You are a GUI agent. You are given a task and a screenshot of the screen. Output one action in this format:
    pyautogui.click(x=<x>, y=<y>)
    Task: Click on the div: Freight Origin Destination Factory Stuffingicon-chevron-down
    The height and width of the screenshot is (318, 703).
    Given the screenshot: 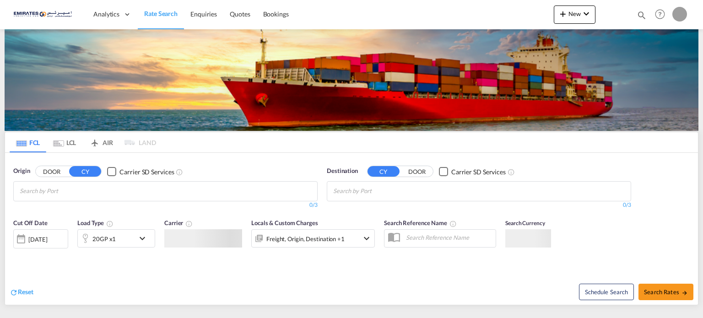 What is the action you would take?
    pyautogui.click(x=313, y=238)
    